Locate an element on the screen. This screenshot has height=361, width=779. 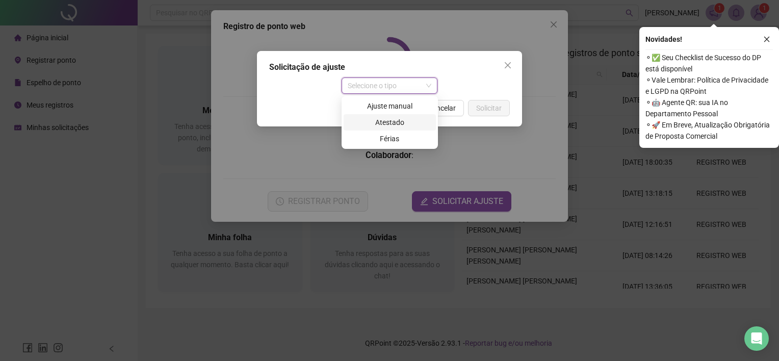
div: Open Intercom Messenger is located at coordinates (756, 338).